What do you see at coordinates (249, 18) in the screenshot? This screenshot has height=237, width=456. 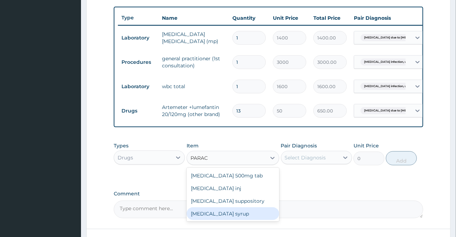 I see `th: Quantity` at bounding box center [249, 18].